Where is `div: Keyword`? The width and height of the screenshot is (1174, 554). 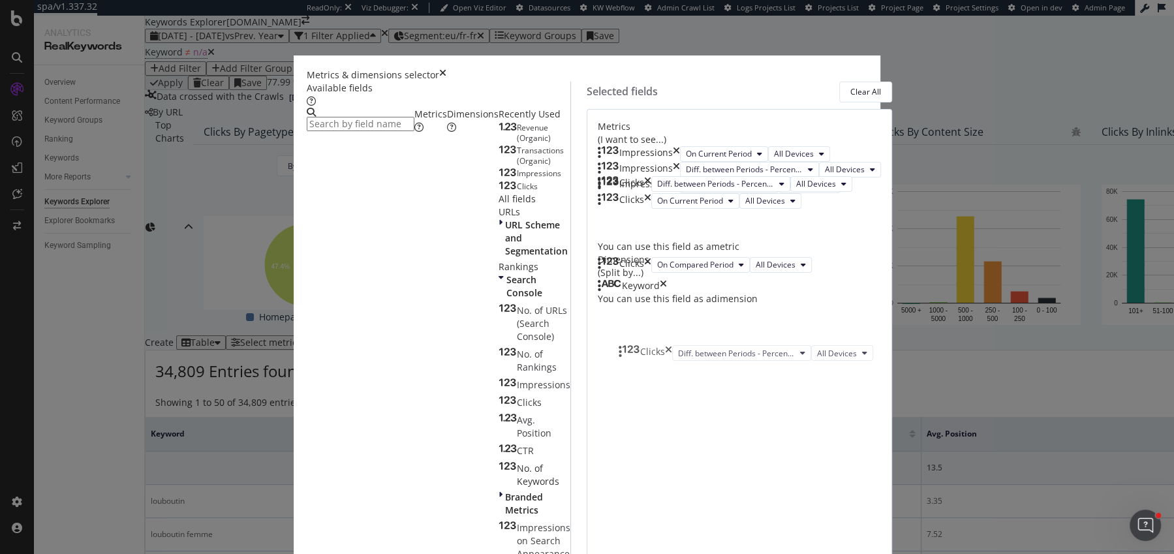 div: Keyword is located at coordinates (641, 286).